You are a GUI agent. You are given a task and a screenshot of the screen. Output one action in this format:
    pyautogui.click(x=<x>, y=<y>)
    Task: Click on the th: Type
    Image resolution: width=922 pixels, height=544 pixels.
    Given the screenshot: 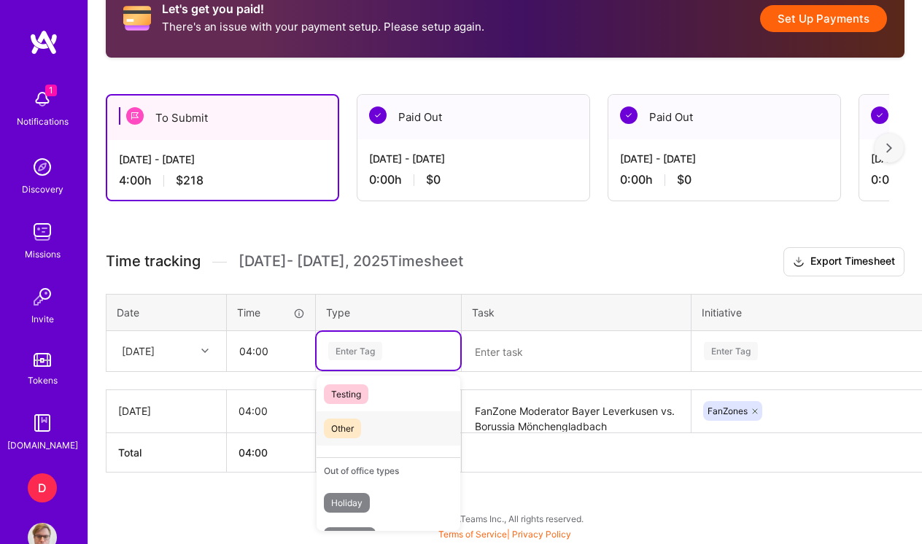 What is the action you would take?
    pyautogui.click(x=389, y=312)
    